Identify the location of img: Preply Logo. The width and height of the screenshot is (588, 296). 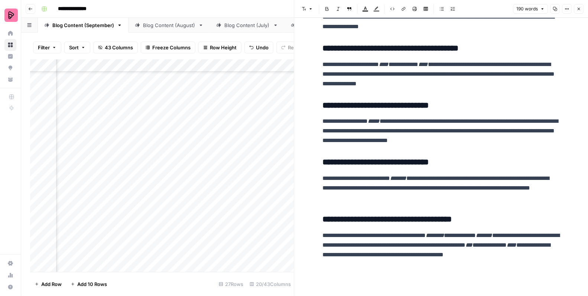
(11, 15).